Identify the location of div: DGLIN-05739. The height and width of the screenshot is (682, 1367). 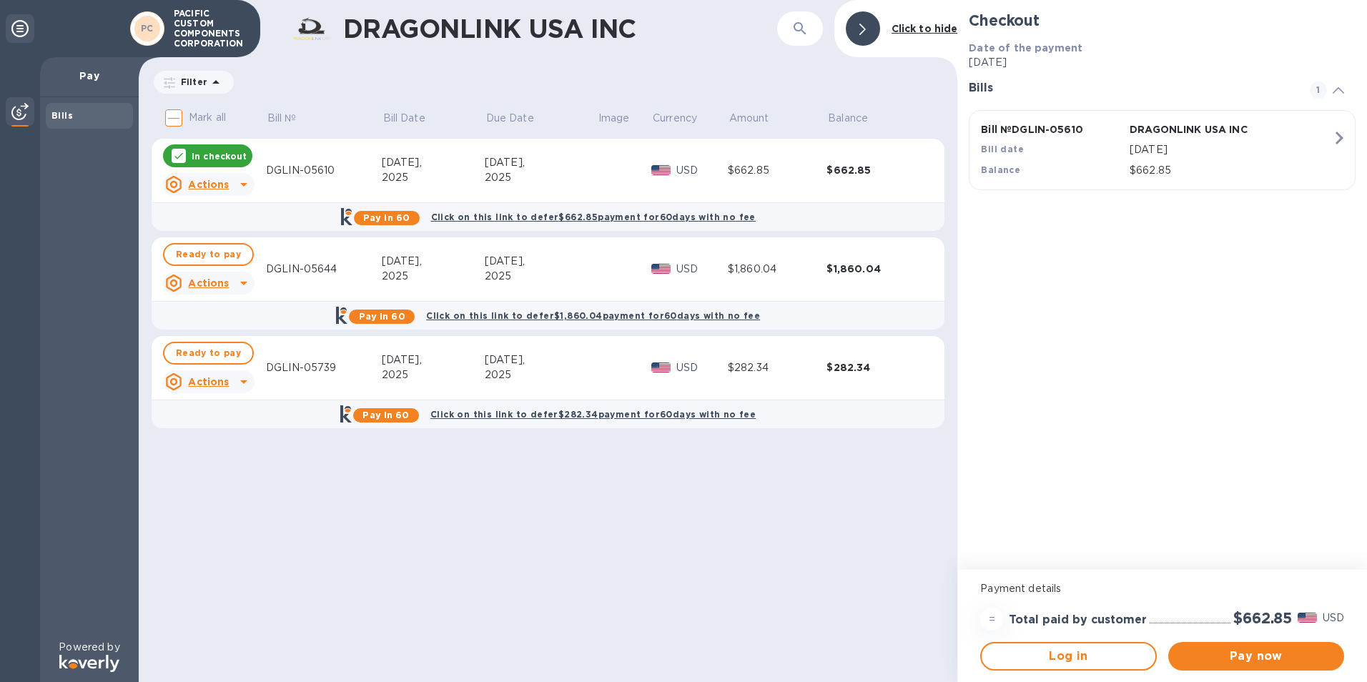
(324, 368).